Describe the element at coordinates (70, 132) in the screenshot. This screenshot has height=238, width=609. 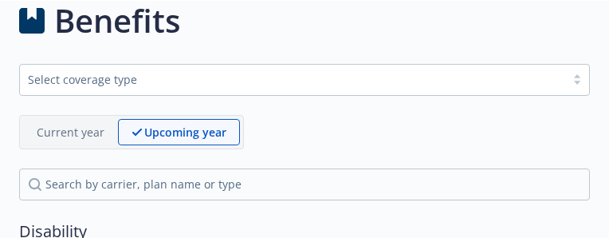
I see `p: Current year` at that location.